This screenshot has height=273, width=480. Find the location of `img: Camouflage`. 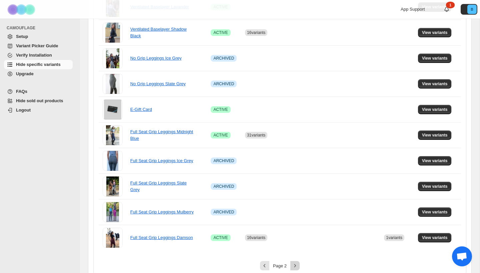

img: Camouflage is located at coordinates (22, 9).